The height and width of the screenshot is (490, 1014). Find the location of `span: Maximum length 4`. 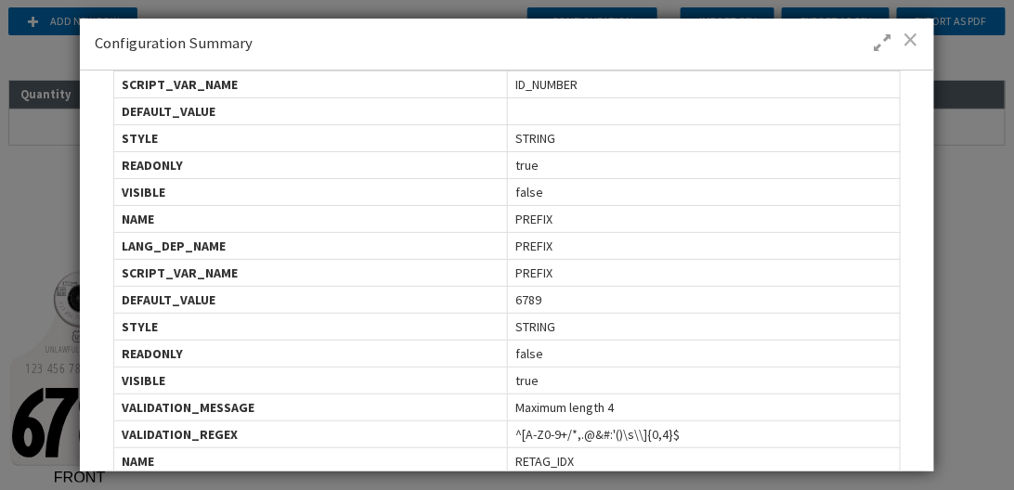

span: Maximum length 4 is located at coordinates (565, 408).